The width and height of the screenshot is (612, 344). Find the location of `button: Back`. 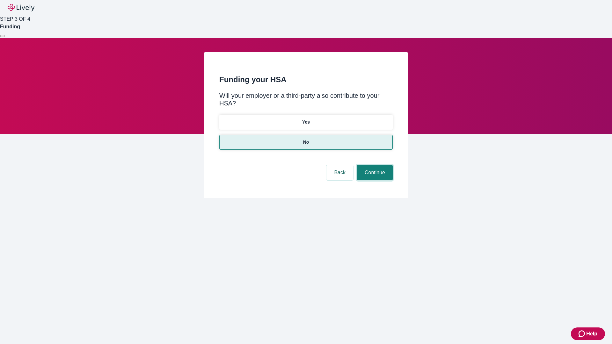

button: Back is located at coordinates (340, 173).